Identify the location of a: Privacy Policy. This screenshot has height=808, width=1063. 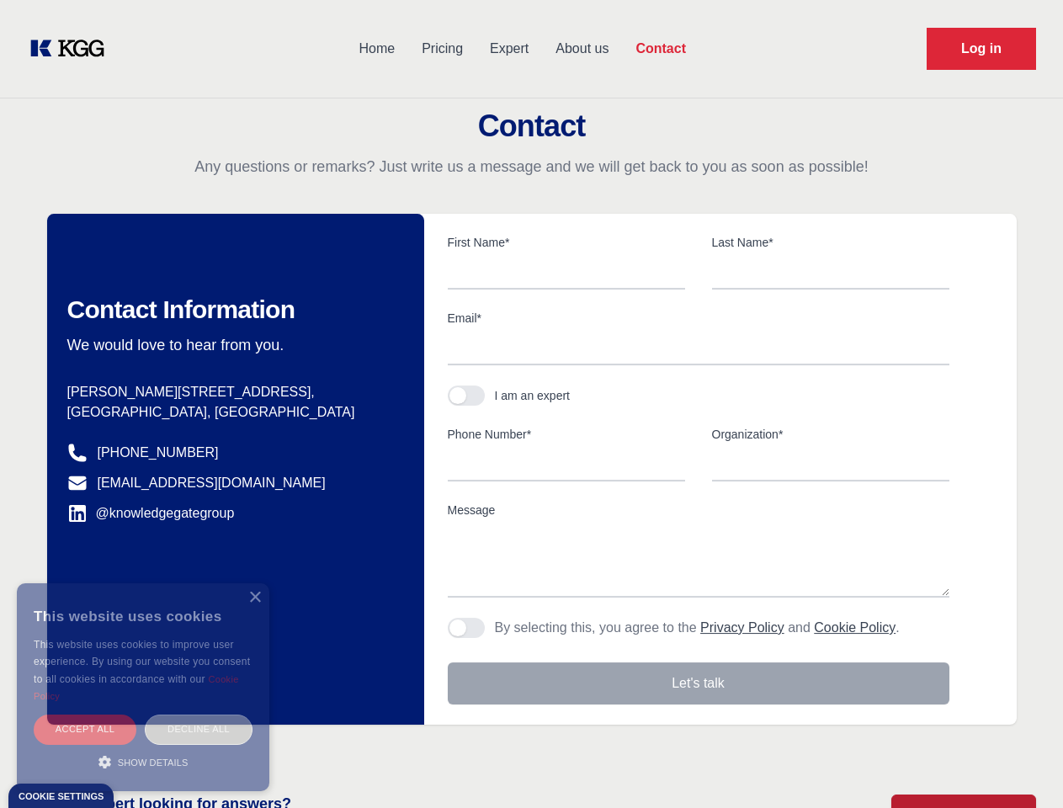
(743, 627).